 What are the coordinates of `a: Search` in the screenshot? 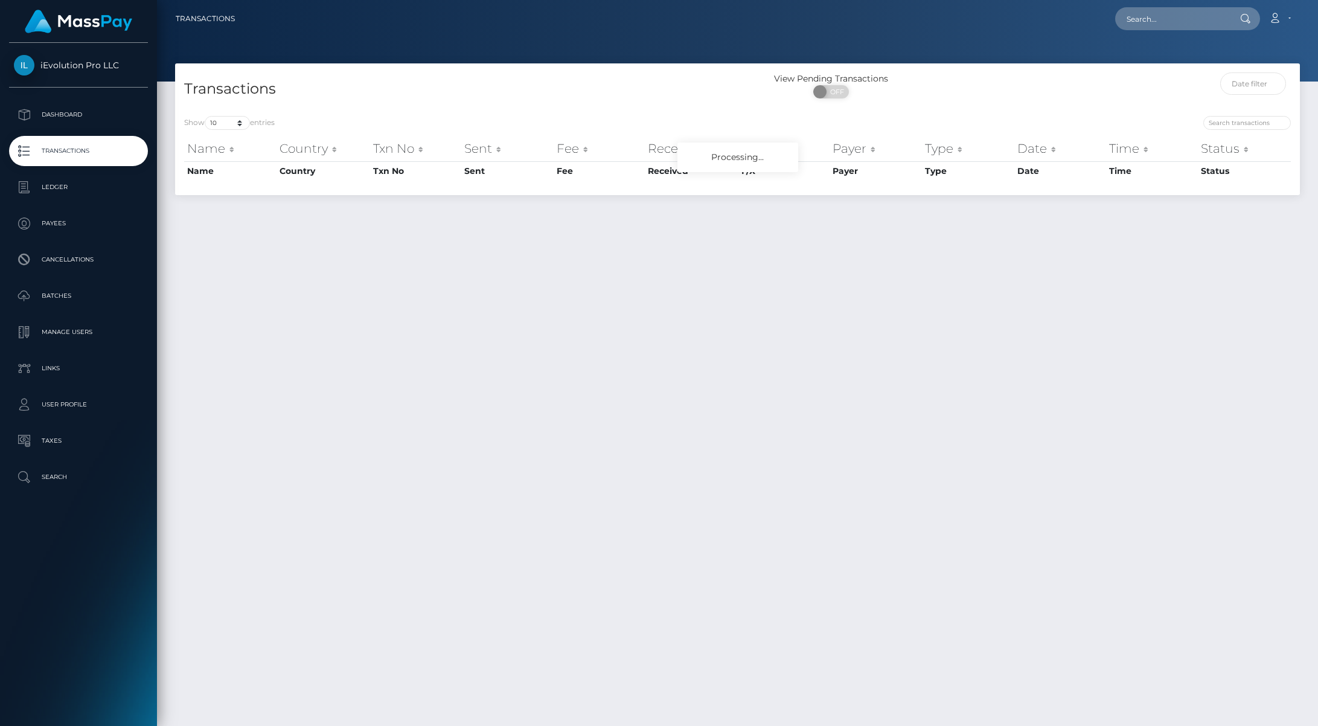 It's located at (78, 477).